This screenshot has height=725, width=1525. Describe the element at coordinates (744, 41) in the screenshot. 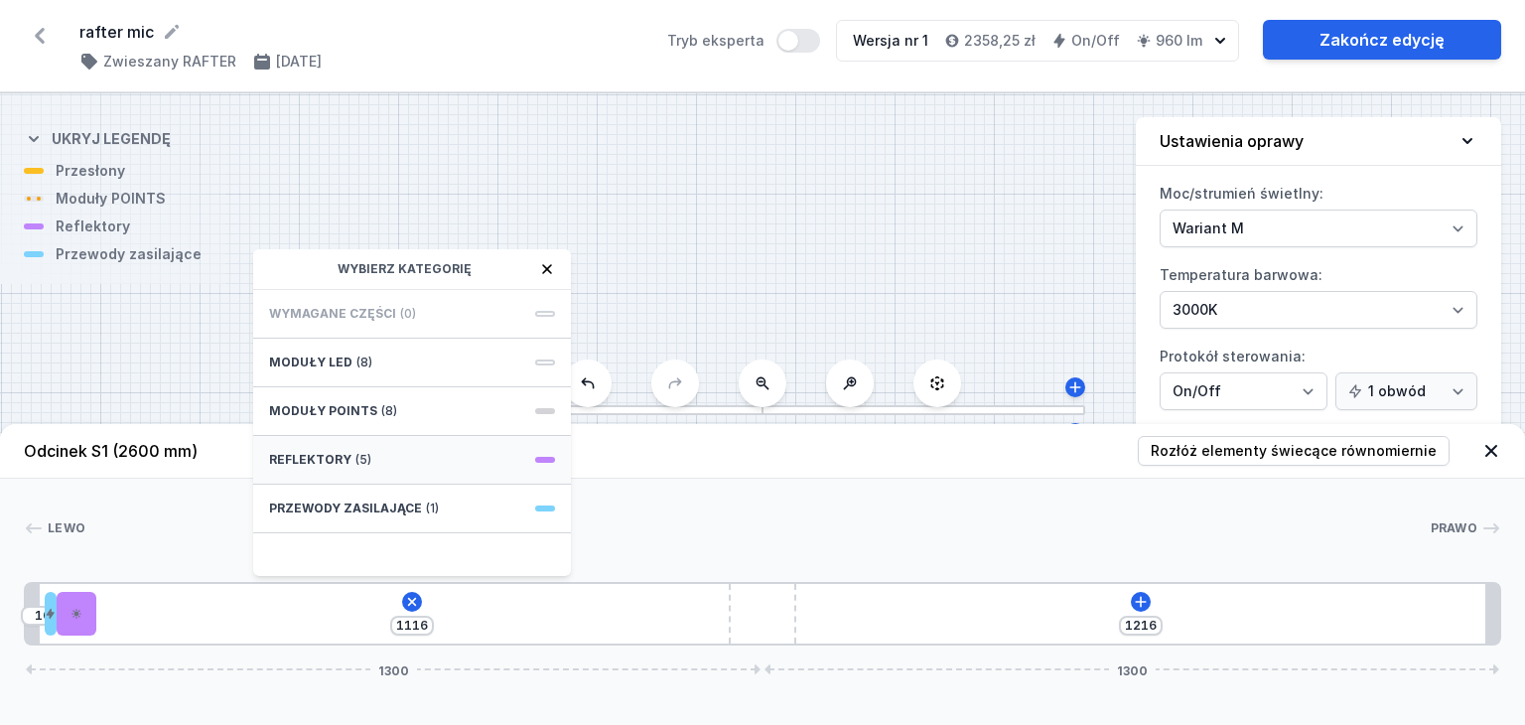

I see `label: Tryb eksperta` at that location.